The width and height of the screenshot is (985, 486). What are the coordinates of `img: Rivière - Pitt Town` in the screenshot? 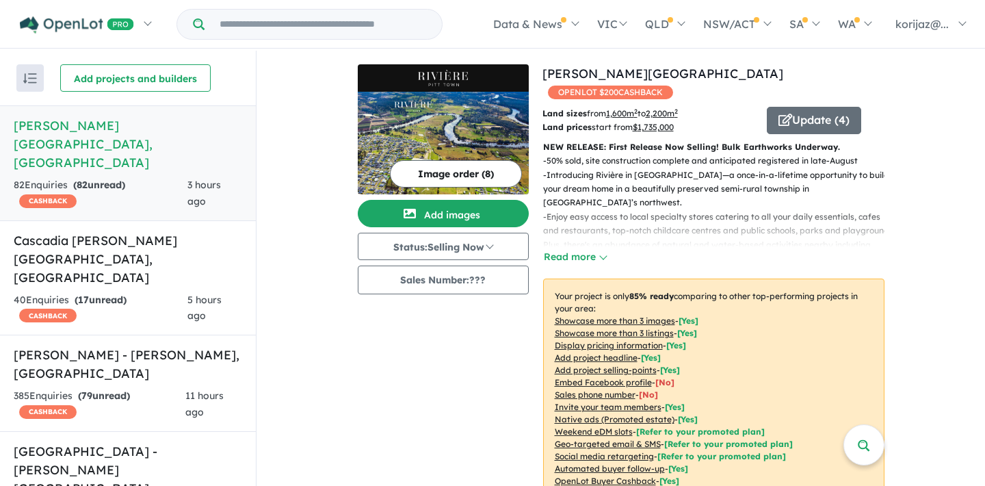 It's located at (443, 143).